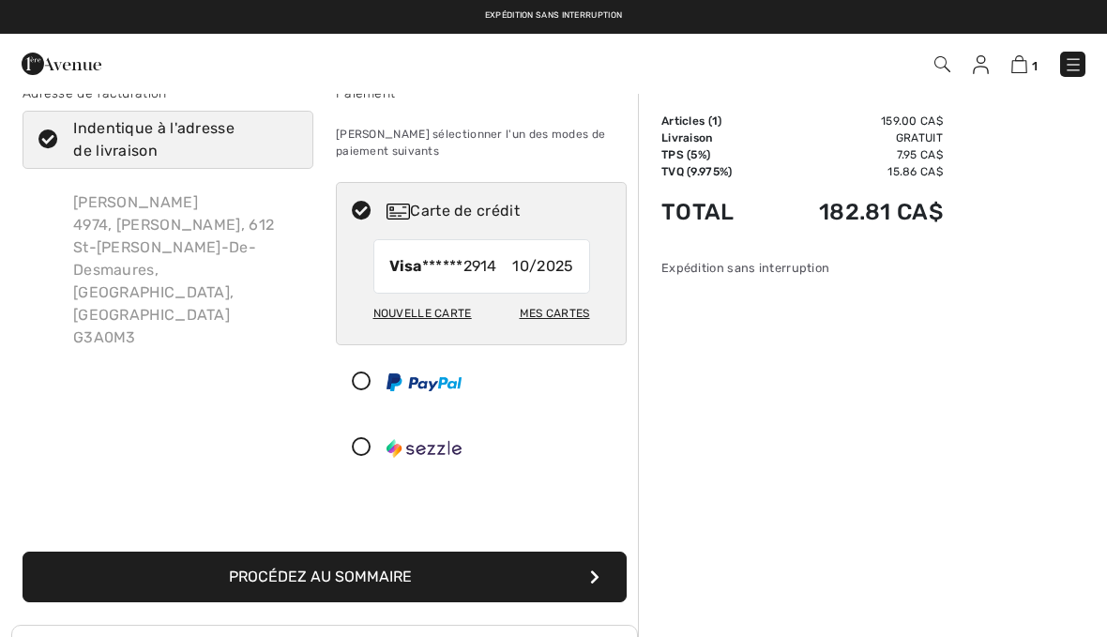  What do you see at coordinates (713, 121) in the screenshot?
I see `td: Articles ( )` at bounding box center [713, 121].